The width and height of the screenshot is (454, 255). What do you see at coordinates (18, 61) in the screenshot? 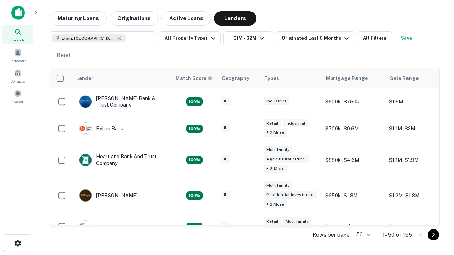
I see `span: Borrowers` at bounding box center [18, 61].